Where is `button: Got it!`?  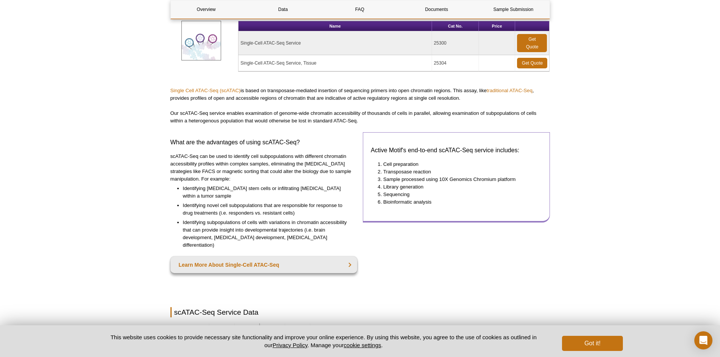 button: Got it! is located at coordinates (592, 344).